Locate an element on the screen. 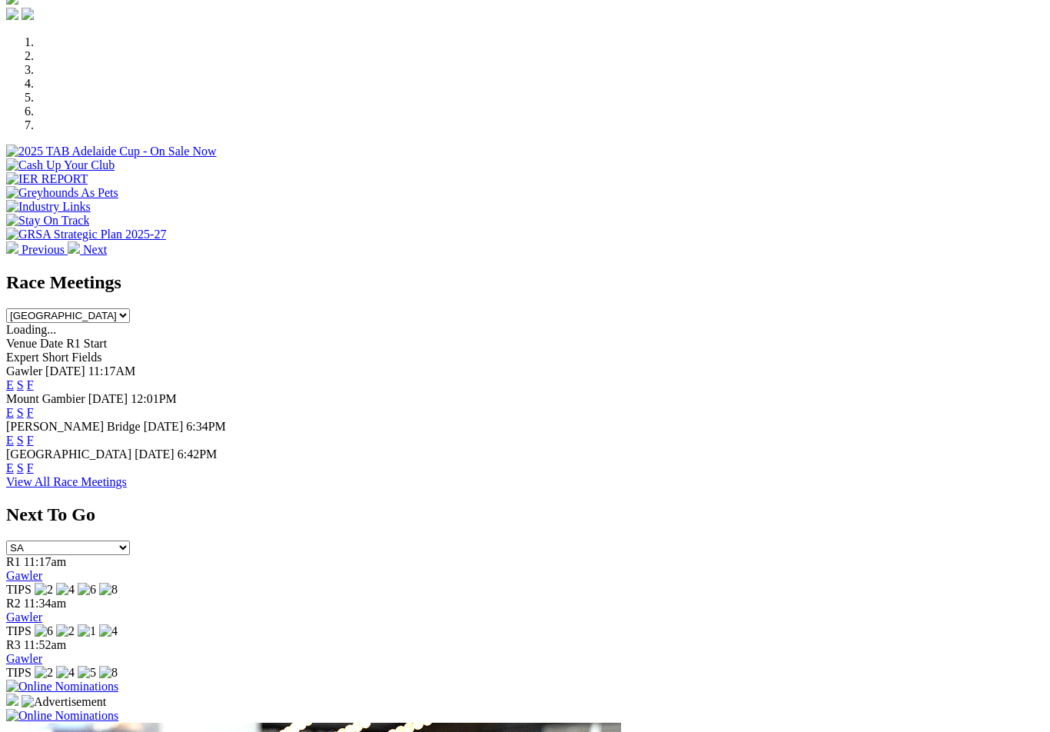  img: Greyhounds As Pets is located at coordinates (62, 193).